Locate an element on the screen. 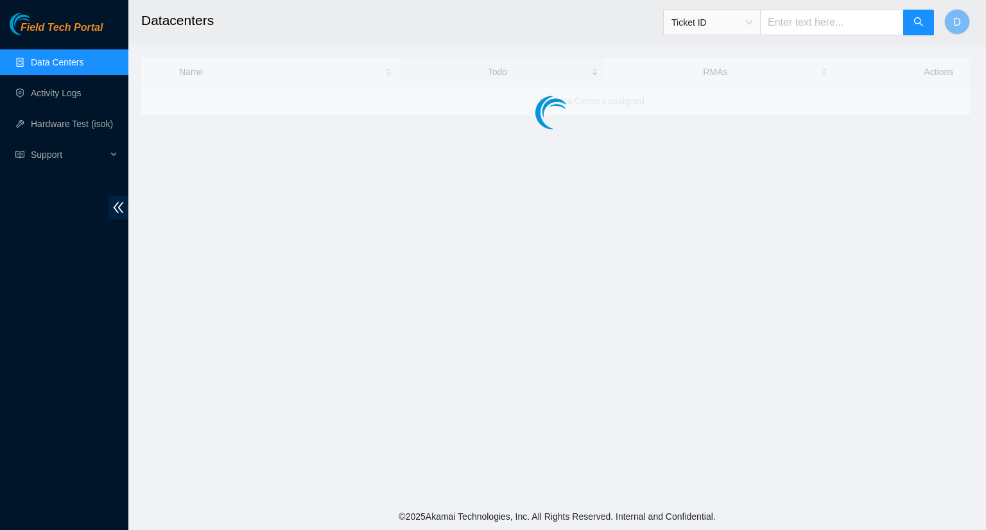  a: Activity Logs is located at coordinates (56, 93).